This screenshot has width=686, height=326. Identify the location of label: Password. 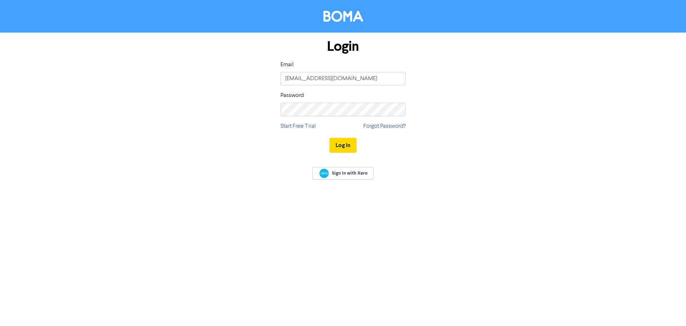
(292, 95).